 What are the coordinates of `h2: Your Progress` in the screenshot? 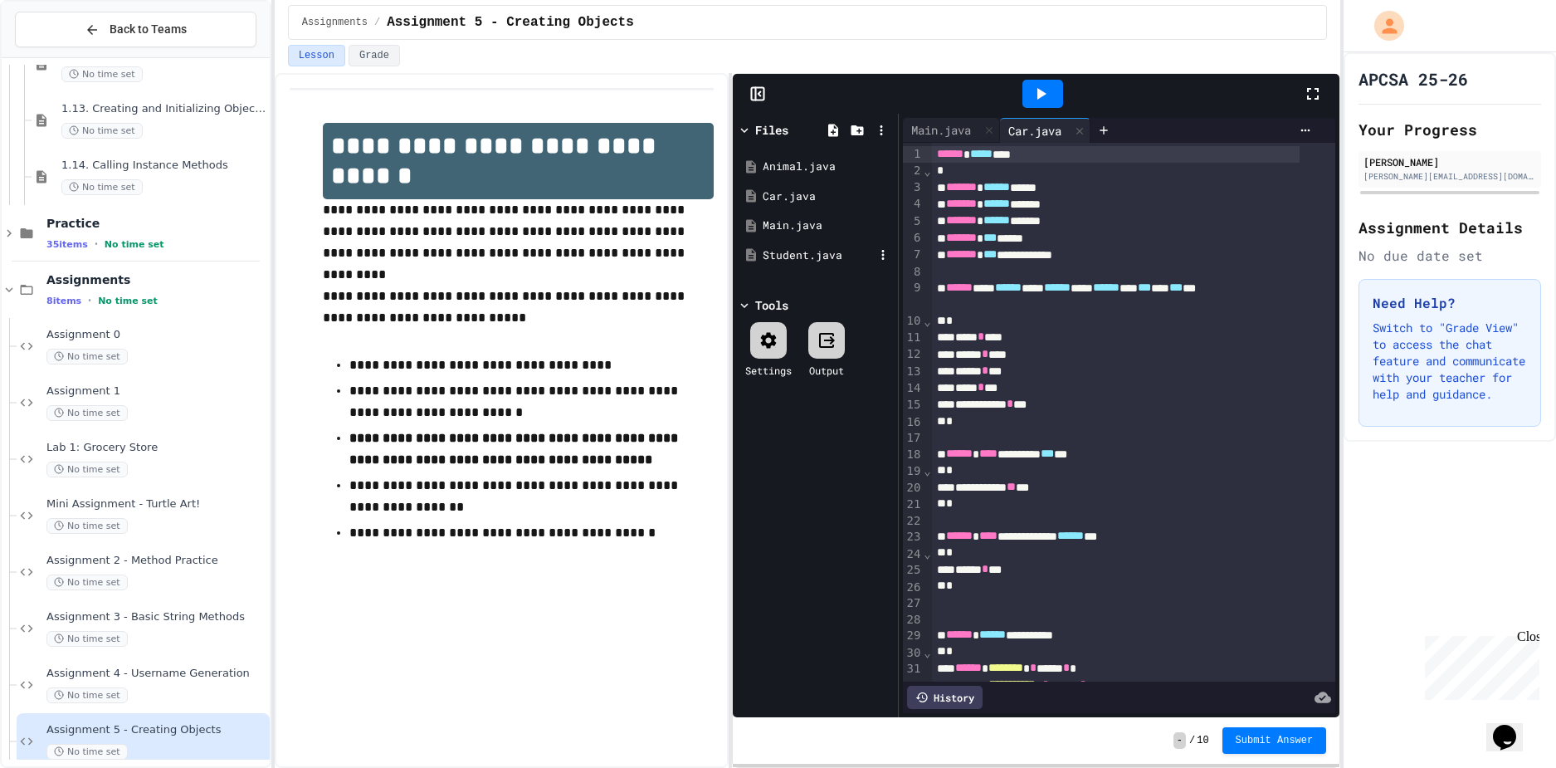 It's located at (1450, 129).